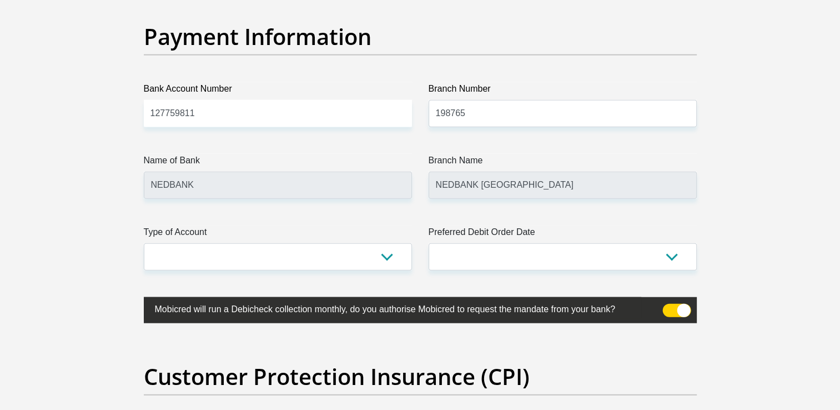  Describe the element at coordinates (562, 185) in the screenshot. I see `input: Branch Name` at that location.